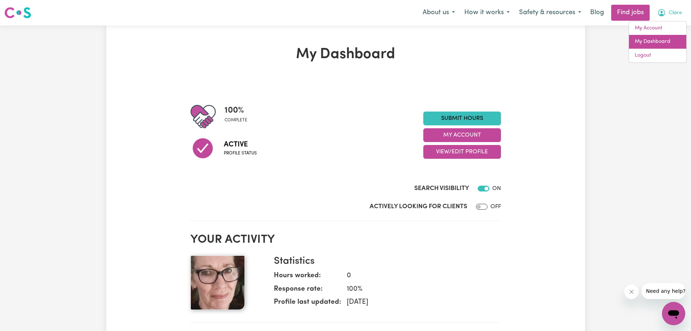 The image size is (691, 331). Describe the element at coordinates (346, 54) in the screenshot. I see `h1: My Dashboard` at that location.